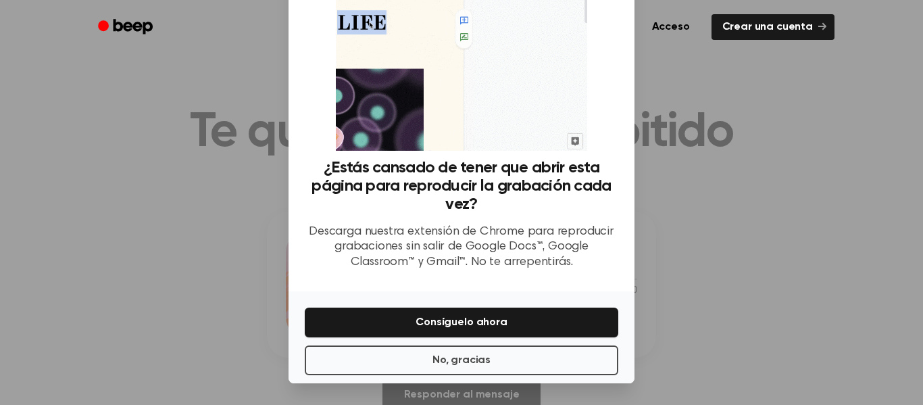  Describe the element at coordinates (462, 360) in the screenshot. I see `font: No, gracias` at that location.